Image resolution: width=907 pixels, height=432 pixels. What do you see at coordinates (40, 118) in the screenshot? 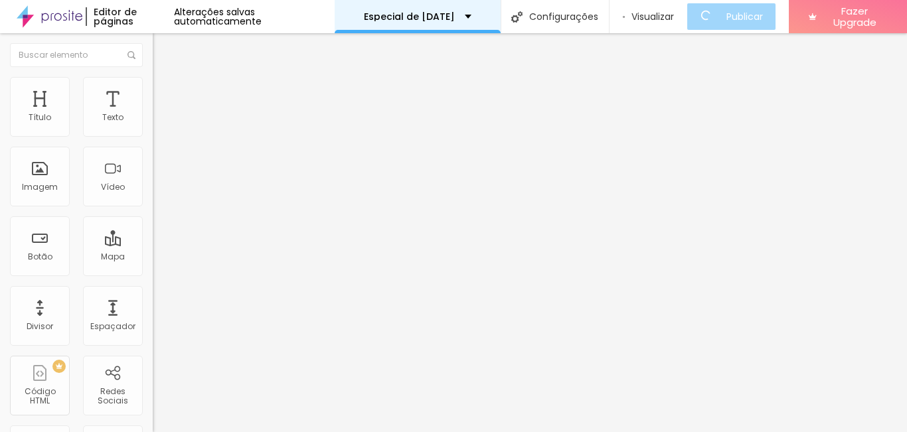
I see `div: Título` at bounding box center [40, 118].